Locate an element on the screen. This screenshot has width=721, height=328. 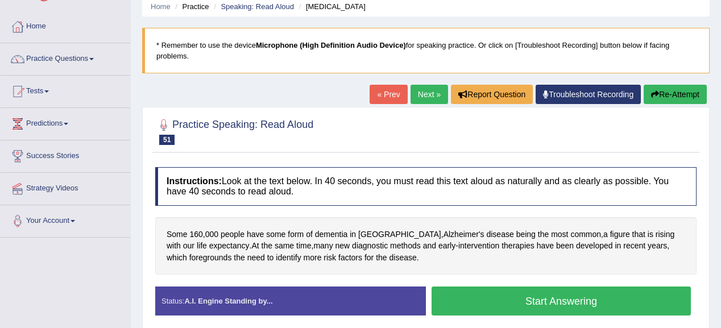
button: Re-Attempt is located at coordinates (675, 94).